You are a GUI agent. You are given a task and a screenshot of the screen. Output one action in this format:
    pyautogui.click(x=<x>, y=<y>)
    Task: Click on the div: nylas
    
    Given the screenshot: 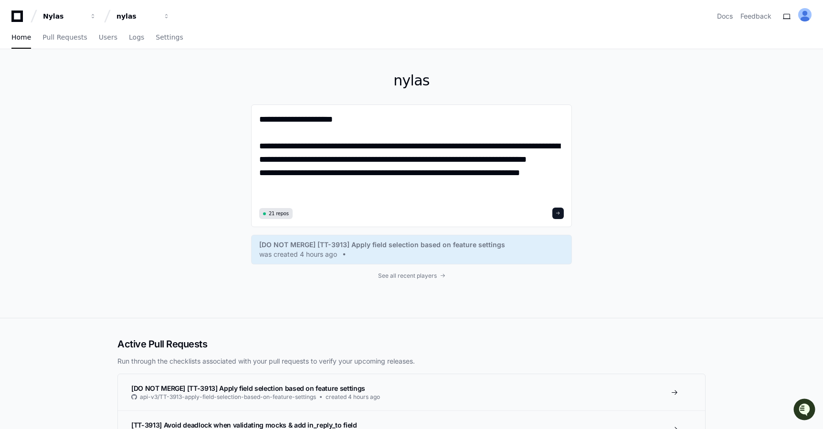 What is the action you would take?
    pyautogui.click(x=137, y=16)
    